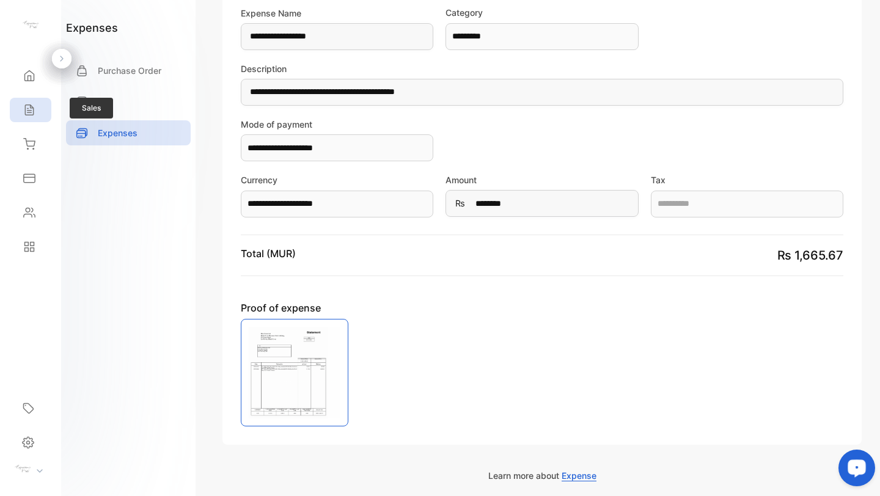 Image resolution: width=880 pixels, height=496 pixels. What do you see at coordinates (811, 256) in the screenshot?
I see `span: ₨ 1,665.67` at bounding box center [811, 256].